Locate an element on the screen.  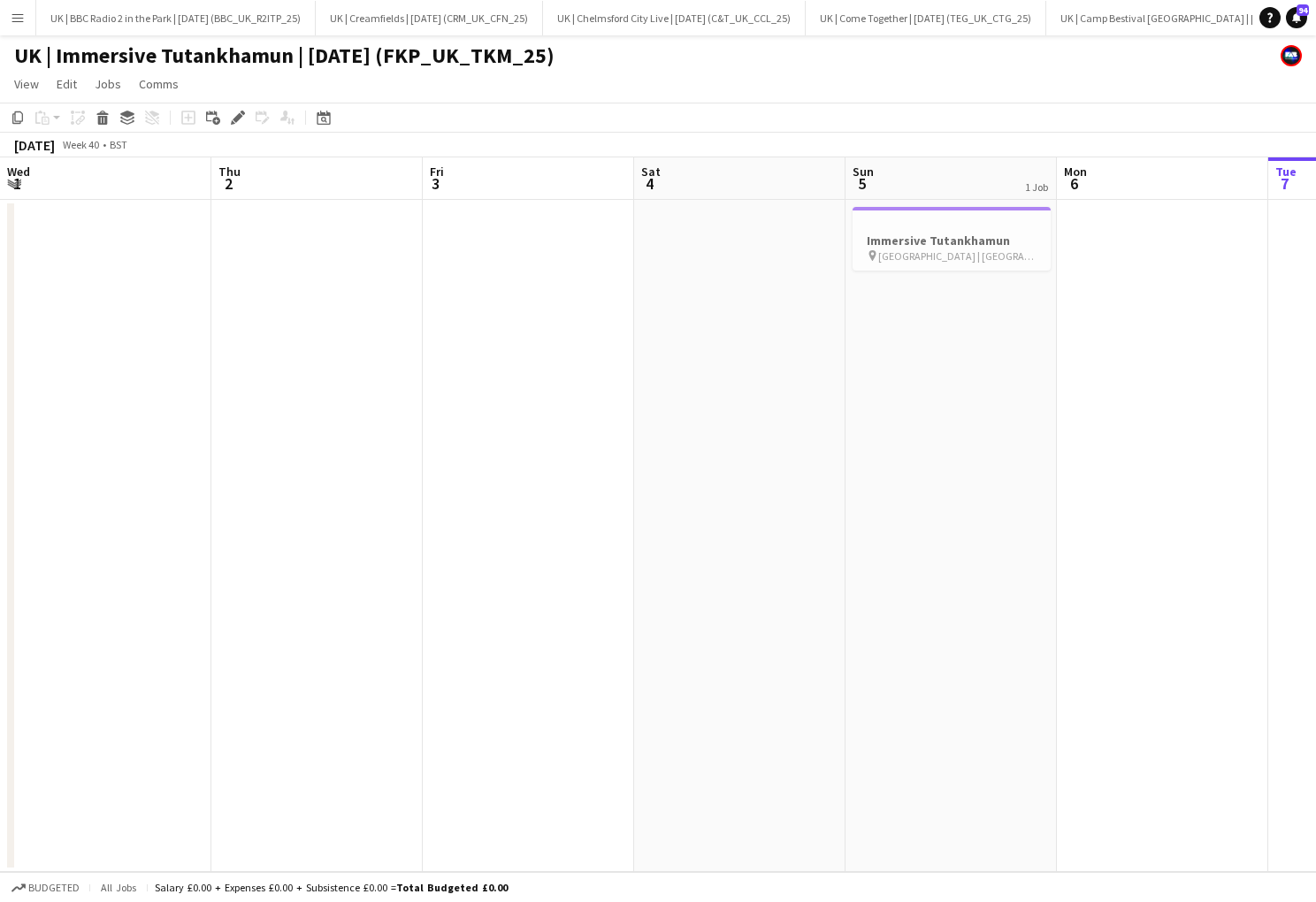
a: Jobs is located at coordinates (108, 84).